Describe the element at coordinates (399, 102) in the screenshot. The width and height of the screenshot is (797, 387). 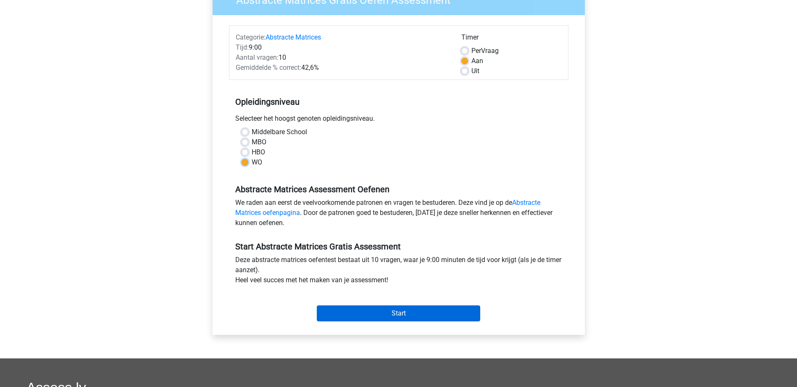
I see `h5: Opleidingsniveau` at that location.